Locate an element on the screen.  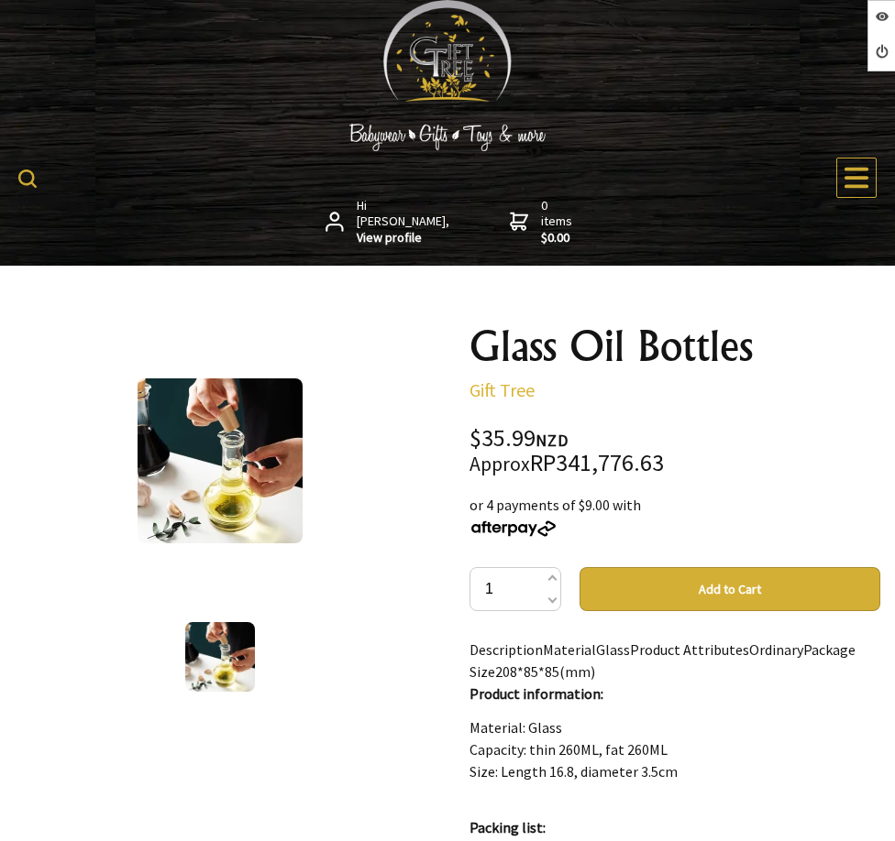
span: NZD is located at coordinates (552, 440).